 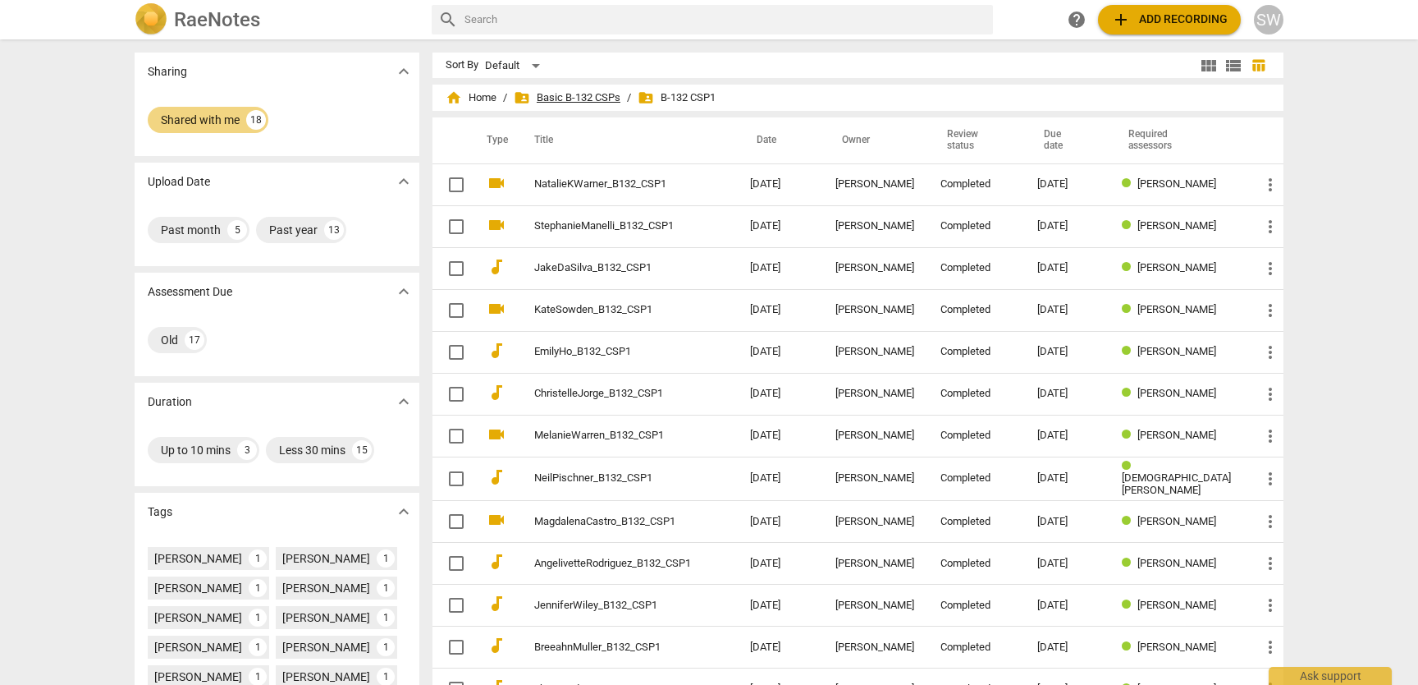 I want to click on a: EmilyHo_B132_CSP1, so click(x=612, y=351).